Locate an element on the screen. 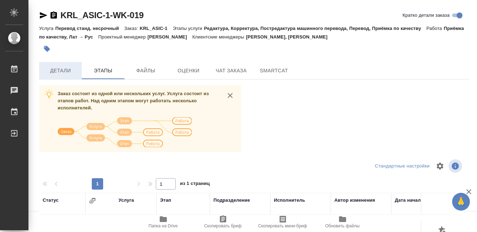  button: Добавить тэг is located at coordinates (47, 49).